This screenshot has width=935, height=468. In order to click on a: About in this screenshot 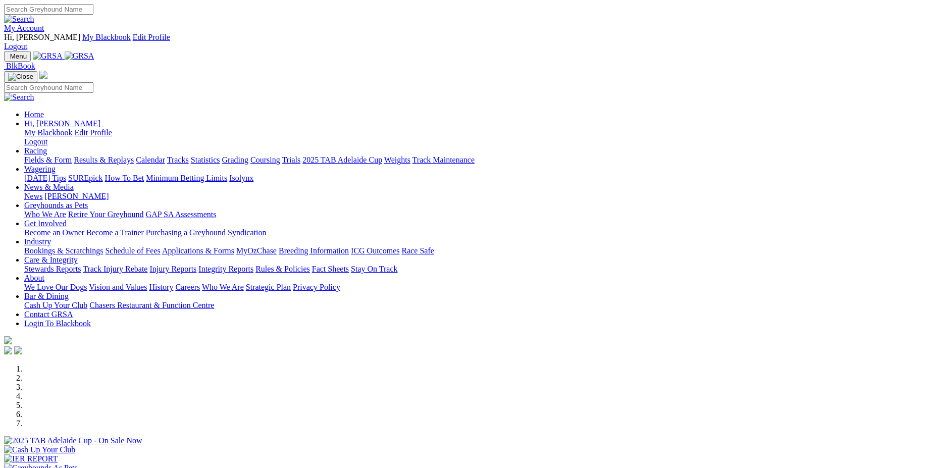, I will do `click(34, 278)`.